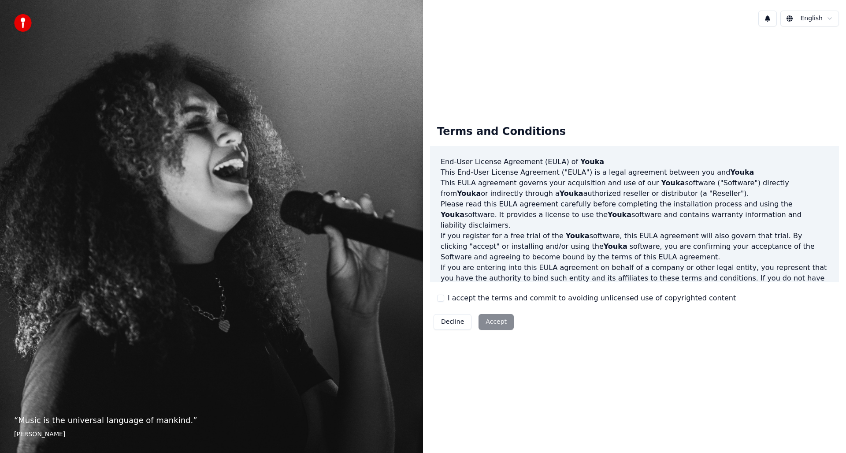 The width and height of the screenshot is (846, 453). What do you see at coordinates (23, 23) in the screenshot?
I see `img: youka` at bounding box center [23, 23].